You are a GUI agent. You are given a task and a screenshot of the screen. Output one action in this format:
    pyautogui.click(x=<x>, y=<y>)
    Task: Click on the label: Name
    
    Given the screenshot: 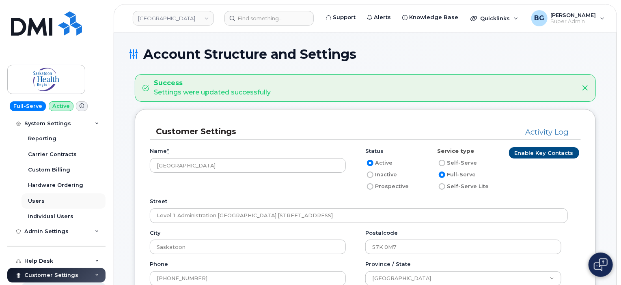 What is the action you would take?
    pyautogui.click(x=159, y=151)
    